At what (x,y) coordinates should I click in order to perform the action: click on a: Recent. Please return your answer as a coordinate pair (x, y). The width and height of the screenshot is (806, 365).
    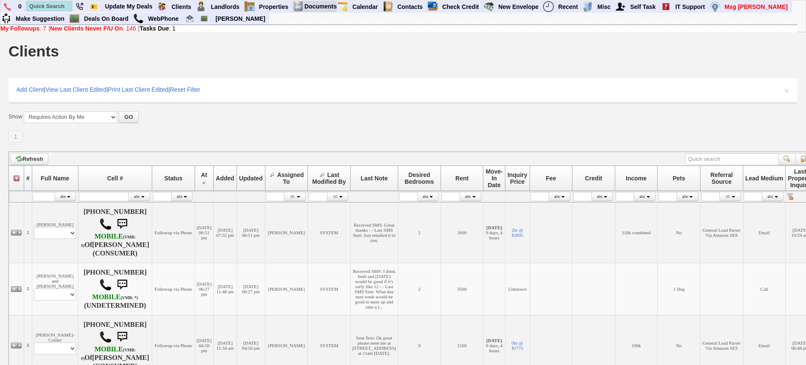
    Looking at the image, I should click on (568, 7).